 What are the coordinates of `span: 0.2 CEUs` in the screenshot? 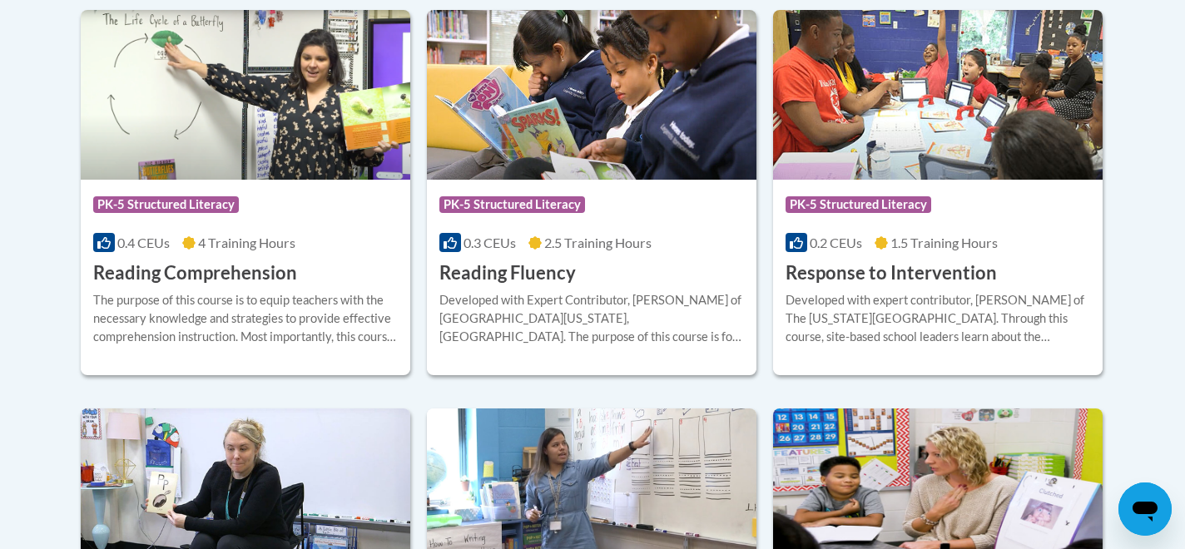 It's located at (835, 242).